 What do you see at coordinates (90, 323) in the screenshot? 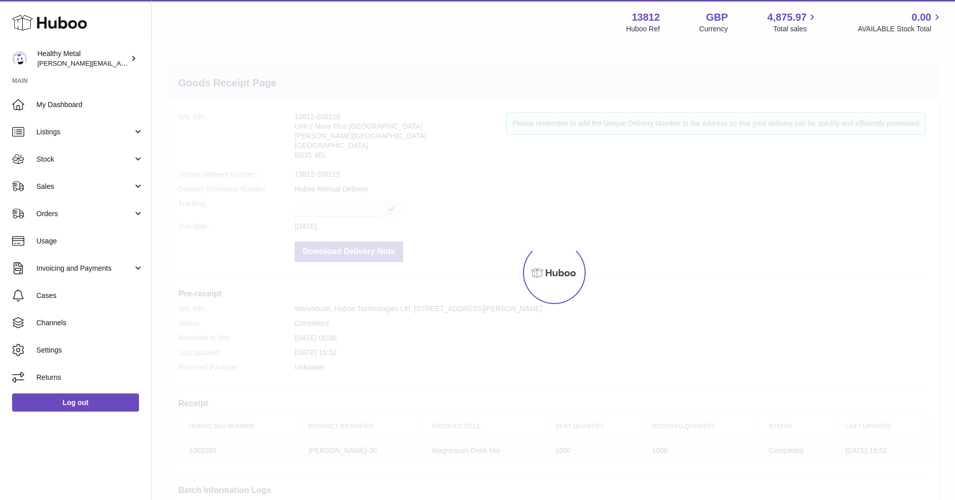
I see `span: Channels` at bounding box center [90, 323].